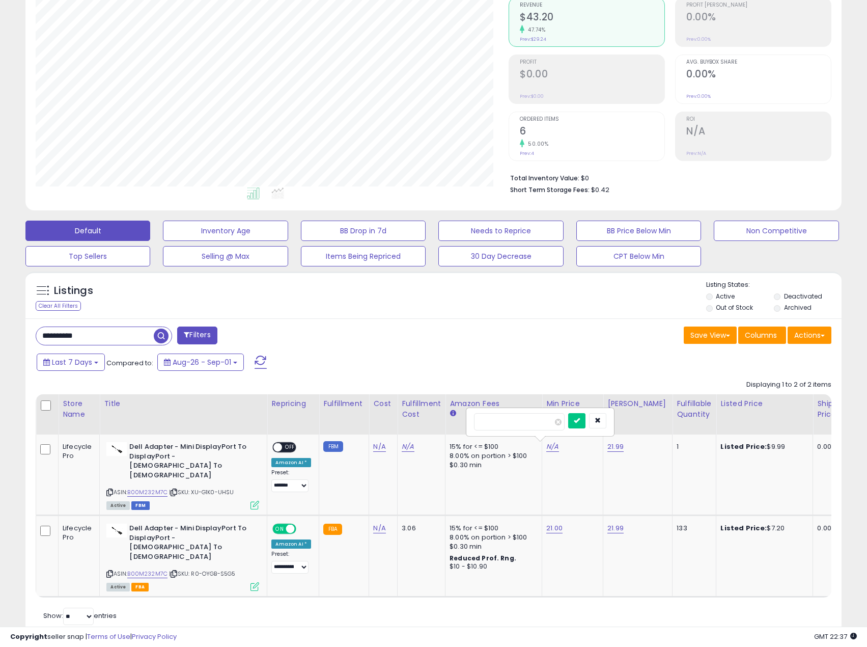 The width and height of the screenshot is (867, 647). Describe the element at coordinates (535, 30) in the screenshot. I see `small: 47.74%` at that location.